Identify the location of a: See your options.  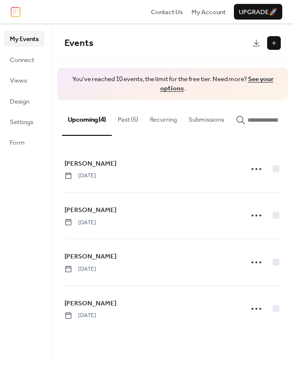
(217, 84).